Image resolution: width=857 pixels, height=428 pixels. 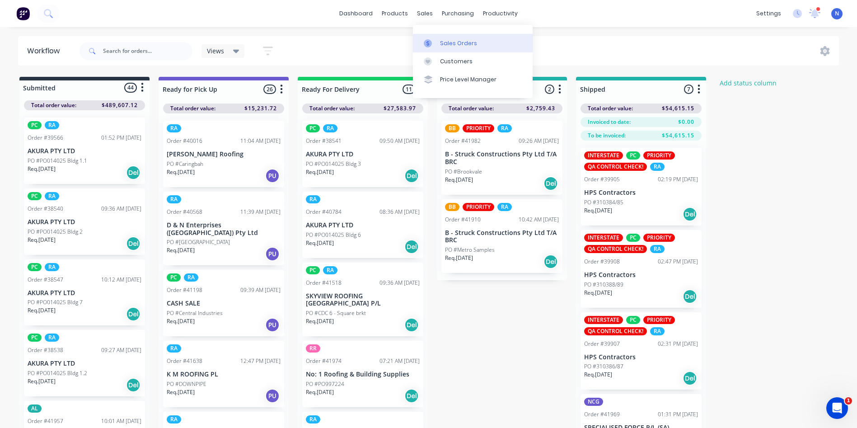 I want to click on span: 1, so click(x=849, y=401).